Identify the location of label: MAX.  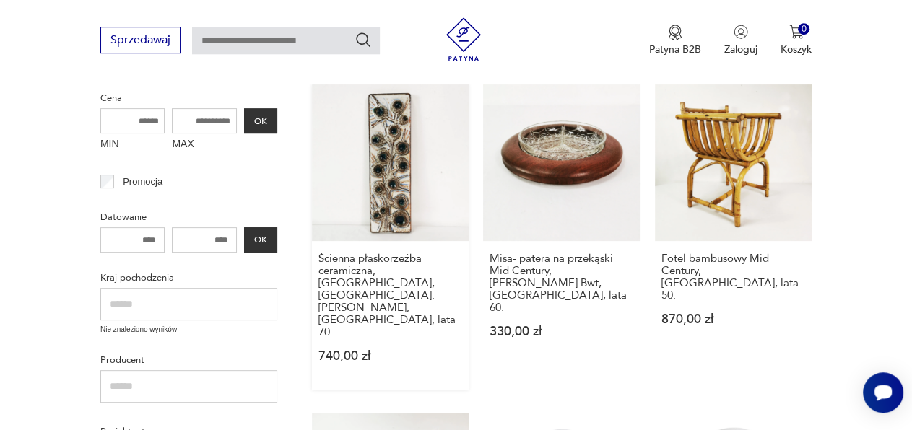
(204, 145).